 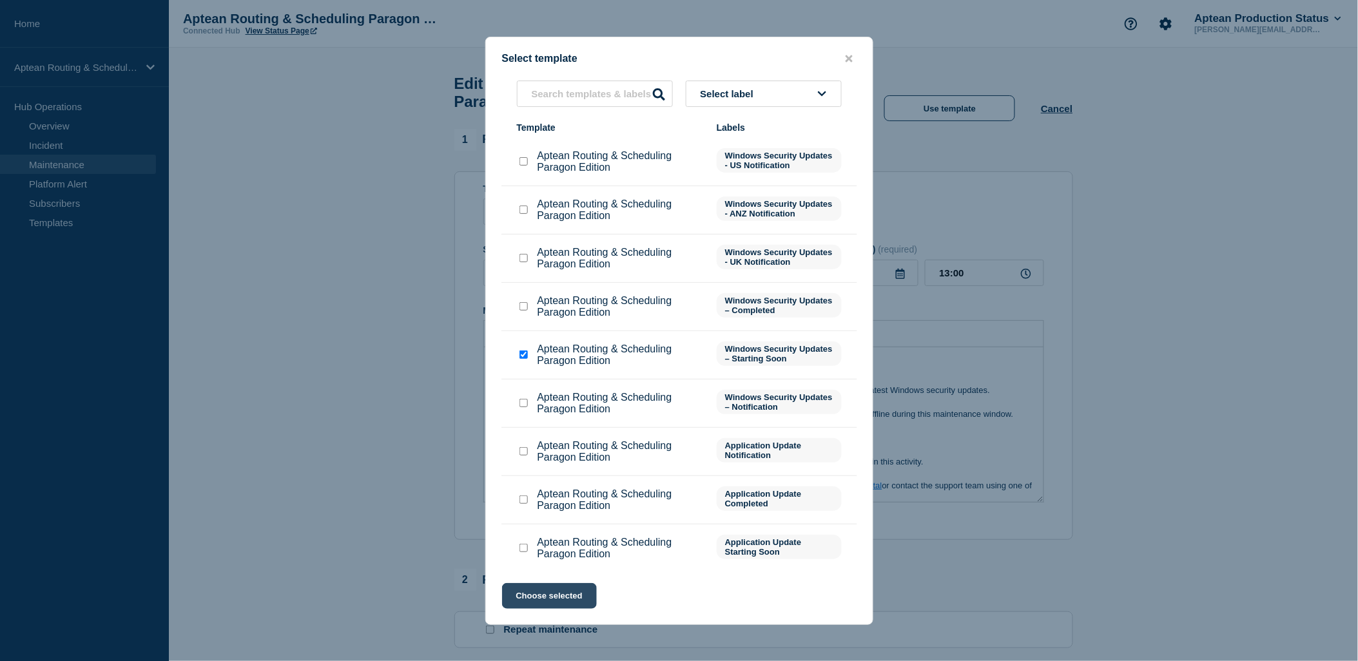 What do you see at coordinates (779, 209) in the screenshot?
I see `span: Windows Security Updates - ANZ Notification` at bounding box center [779, 209].